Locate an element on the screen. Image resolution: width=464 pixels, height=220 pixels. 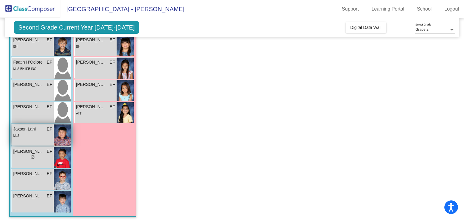
span: do_not_disturb_alt is located at coordinates (33, 157).